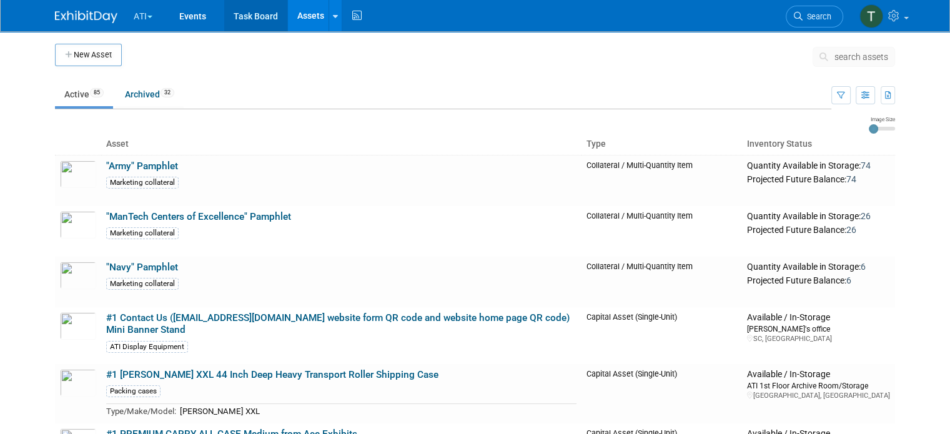 The image size is (950, 434). What do you see at coordinates (141, 411) in the screenshot?
I see `td: Type/Make/Model:` at bounding box center [141, 411].